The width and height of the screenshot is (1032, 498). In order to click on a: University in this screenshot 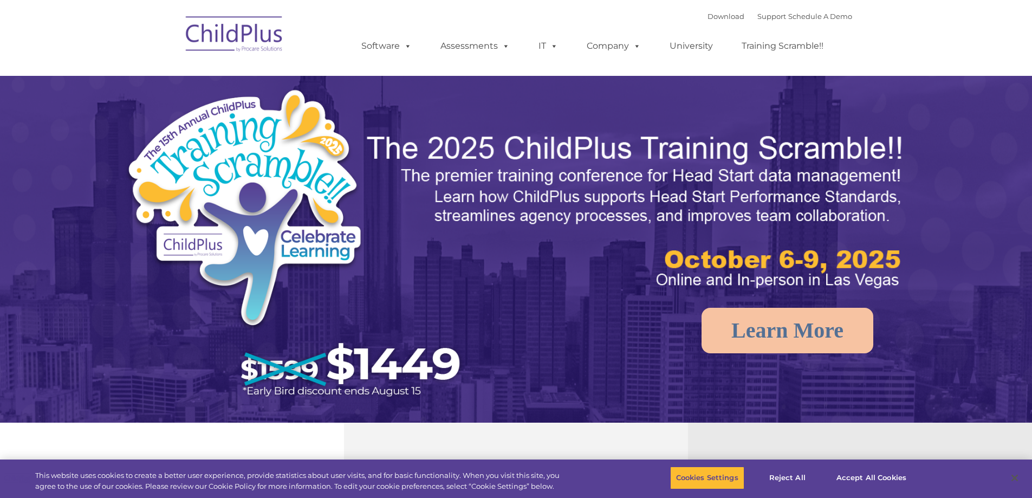, I will do `click(691, 46)`.